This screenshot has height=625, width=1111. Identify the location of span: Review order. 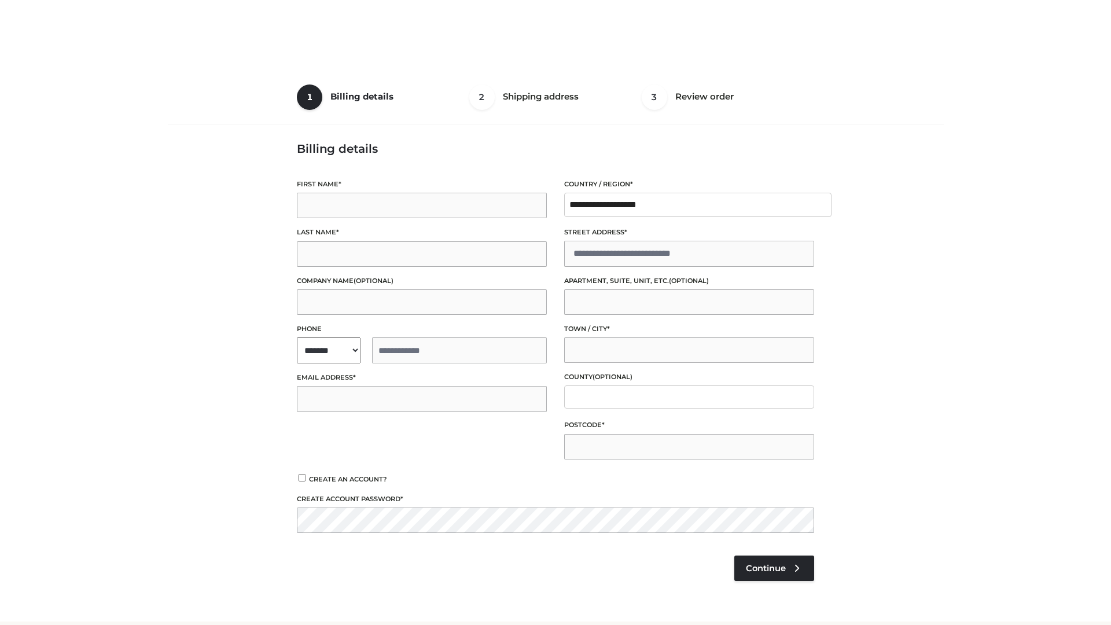
(704, 96).